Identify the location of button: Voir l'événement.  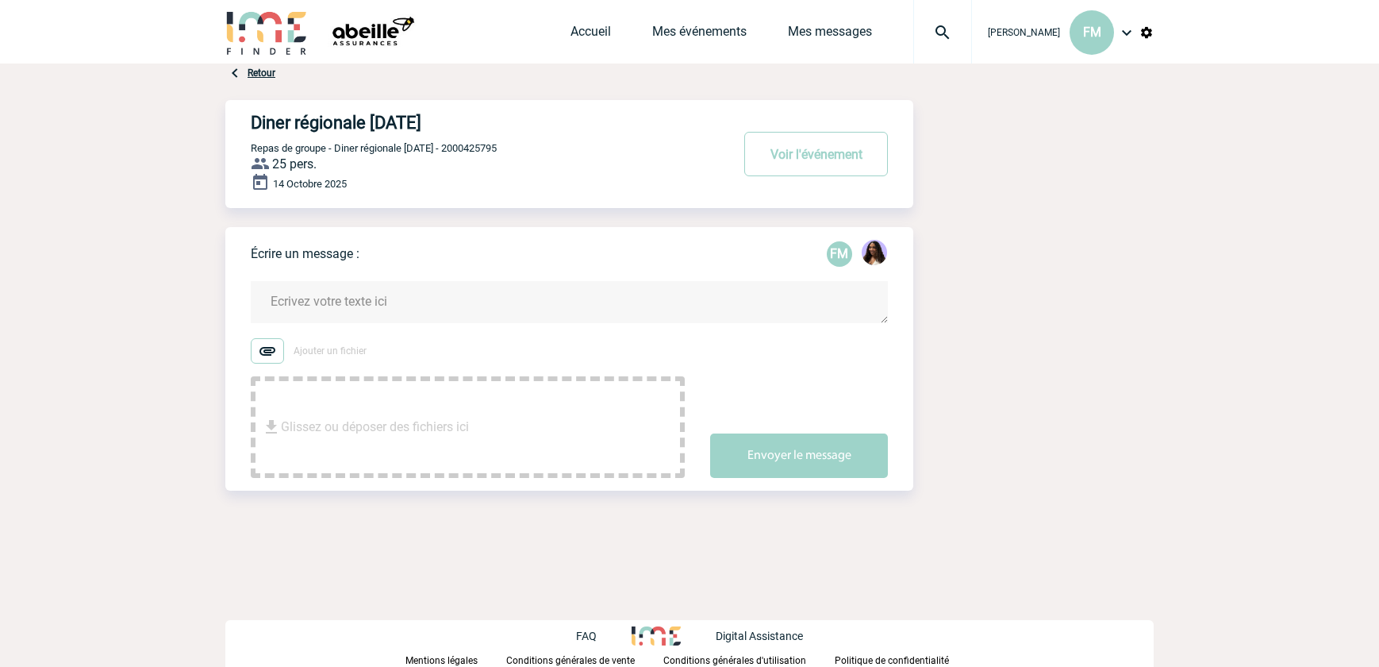
(816, 154).